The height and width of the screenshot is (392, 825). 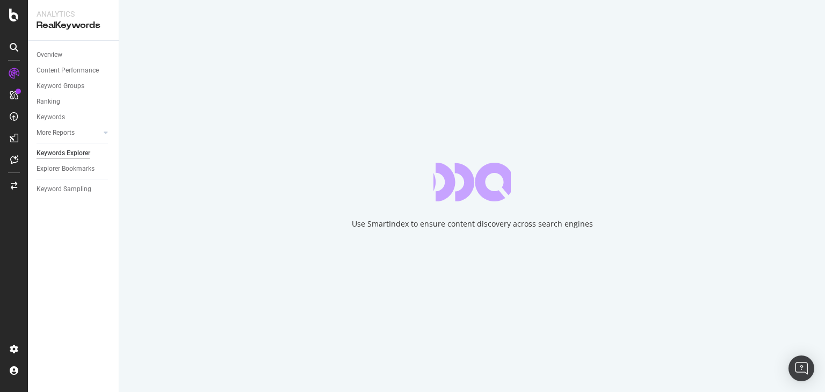 I want to click on div: Use SmartIndex to ensure content discovery across search engines, so click(x=472, y=224).